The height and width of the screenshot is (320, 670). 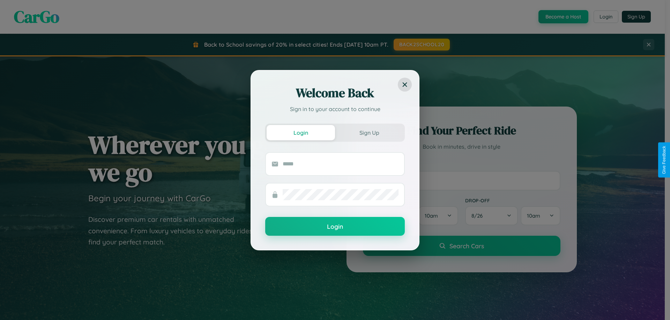 I want to click on h2: Welcome Back, so click(x=335, y=93).